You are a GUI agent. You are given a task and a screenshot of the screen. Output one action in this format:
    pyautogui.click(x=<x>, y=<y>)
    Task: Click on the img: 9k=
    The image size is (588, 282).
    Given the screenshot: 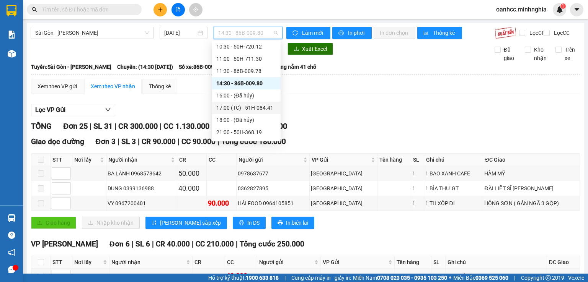 What is the action you would take?
    pyautogui.click(x=505, y=33)
    